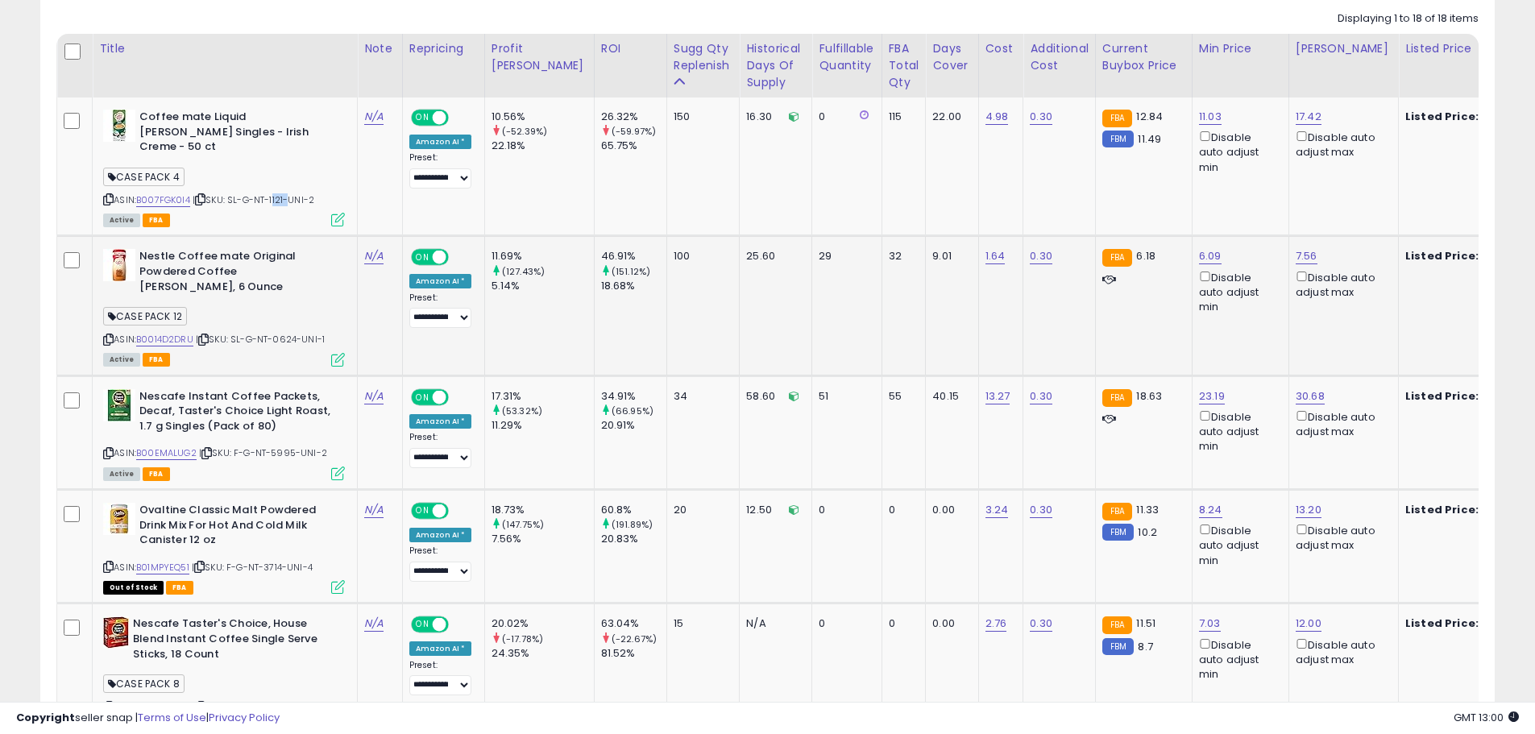  Describe the element at coordinates (542, 146) in the screenshot. I see `div: 22.18%` at that location.